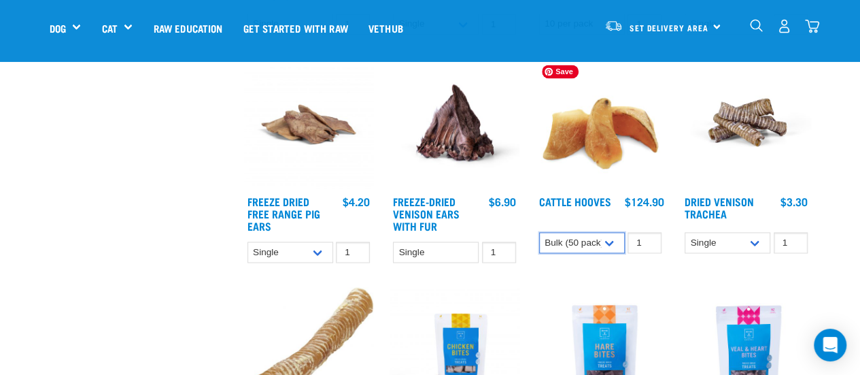 Image resolution: width=860 pixels, height=375 pixels. I want to click on div: $3.30, so click(794, 201).